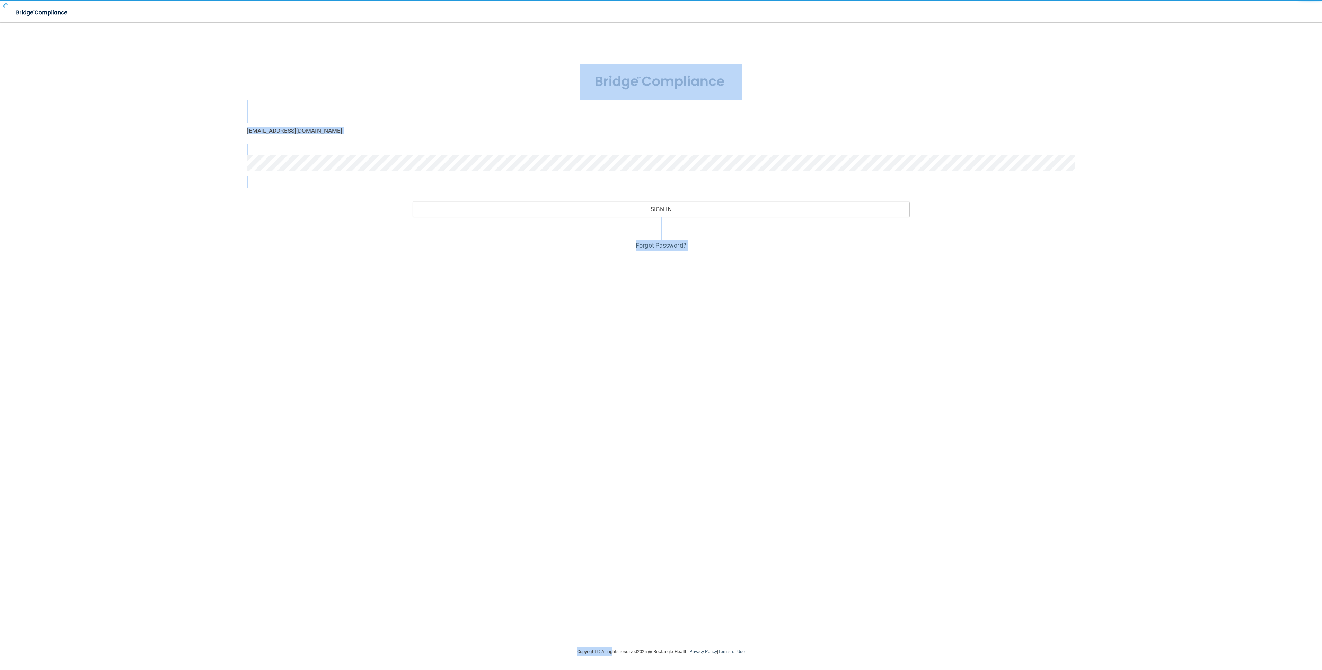 The height and width of the screenshot is (670, 1322). Describe the element at coordinates (661, 651) in the screenshot. I see `div: Copyright © All rights reserved 2025 @ Rectangle Health | |` at that location.